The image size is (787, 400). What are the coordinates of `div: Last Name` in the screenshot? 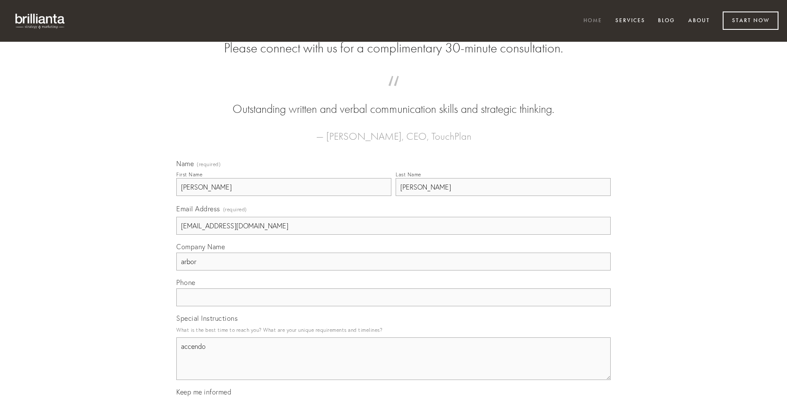 It's located at (409, 174).